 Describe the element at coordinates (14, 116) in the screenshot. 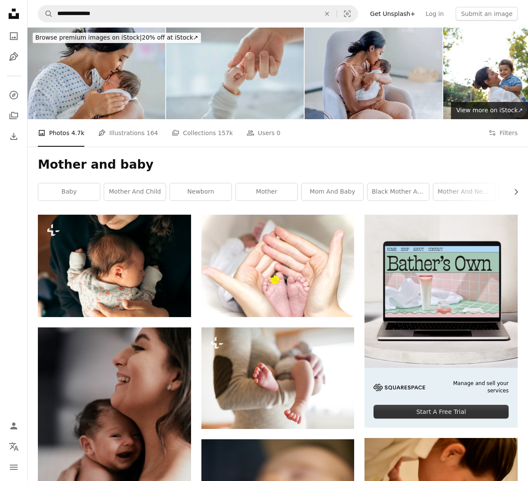

I see `a: Collections` at that location.